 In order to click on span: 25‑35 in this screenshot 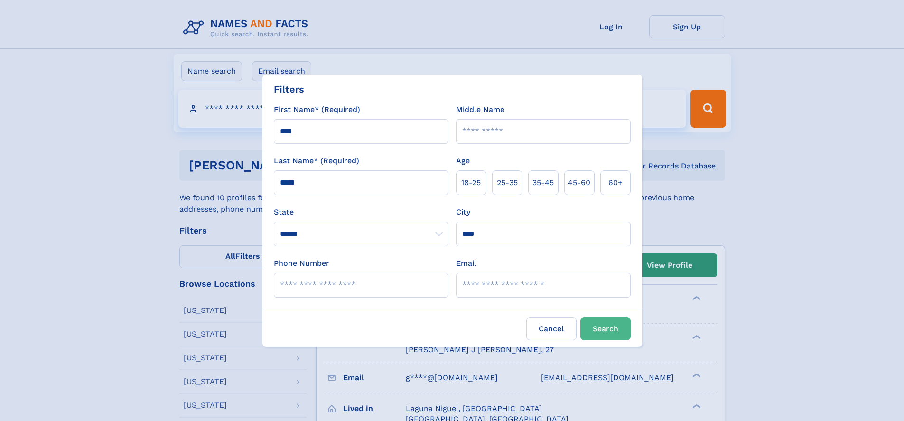, I will do `click(507, 183)`.